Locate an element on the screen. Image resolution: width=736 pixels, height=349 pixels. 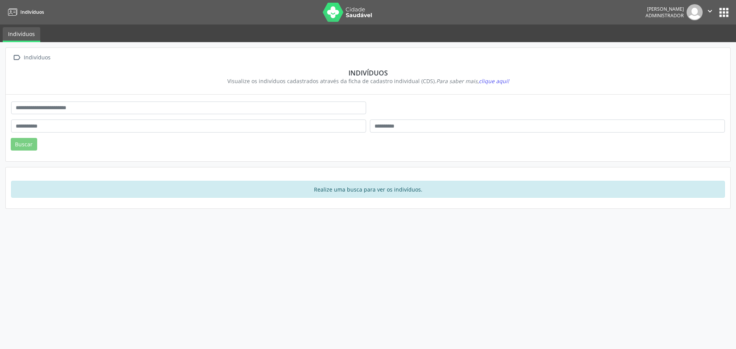
button: Buscar is located at coordinates (24, 144).